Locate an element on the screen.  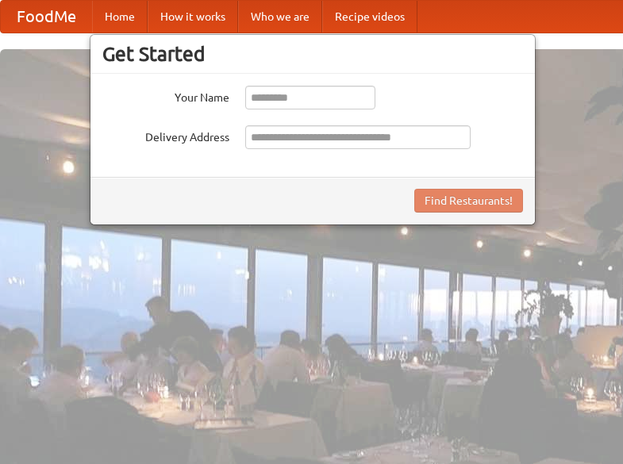
a: Home is located at coordinates (120, 17).